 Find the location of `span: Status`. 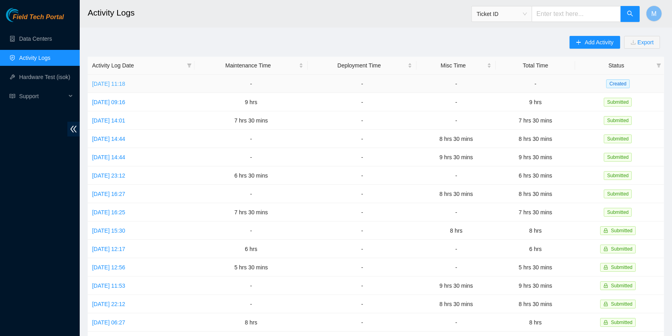

span: Status is located at coordinates (617, 65).